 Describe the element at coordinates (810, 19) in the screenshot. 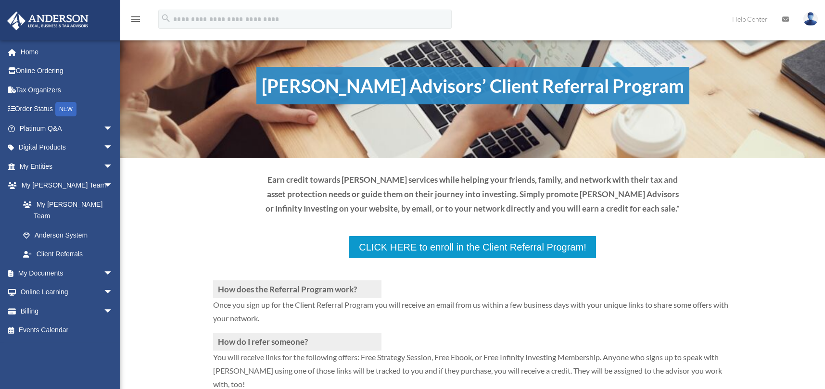

I see `img: User Pic` at that location.